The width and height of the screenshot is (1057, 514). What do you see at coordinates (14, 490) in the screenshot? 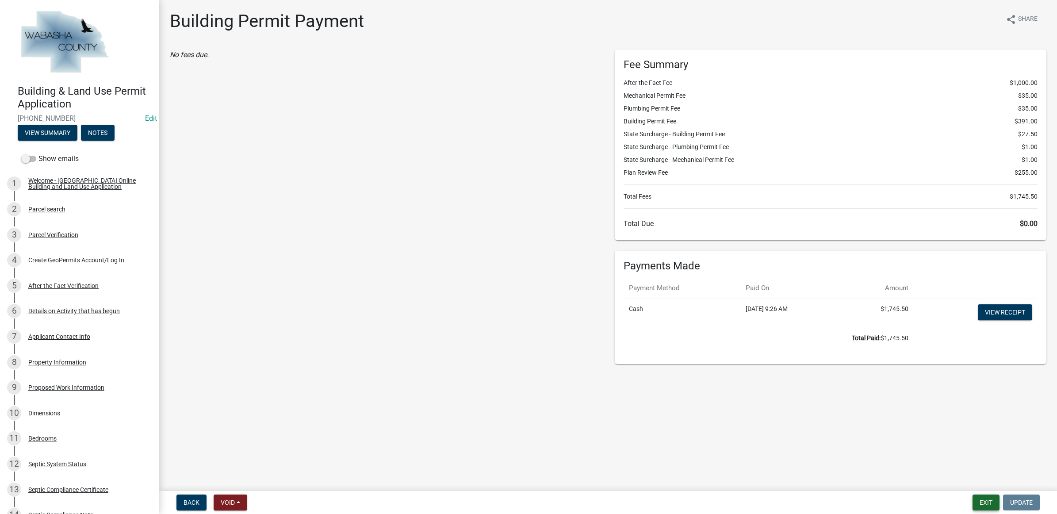
I see `div: 13` at bounding box center [14, 490].